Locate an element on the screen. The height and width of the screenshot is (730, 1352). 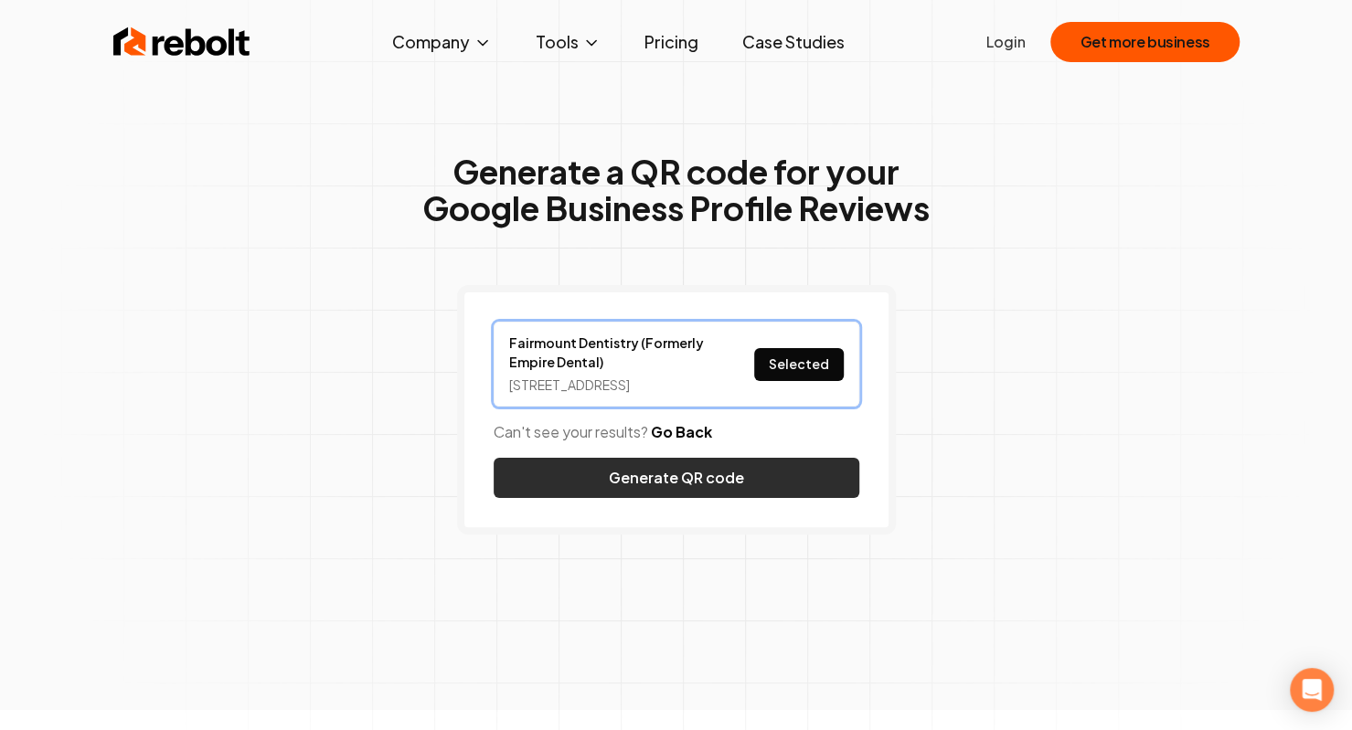
a: Case Studies is located at coordinates (793, 42).